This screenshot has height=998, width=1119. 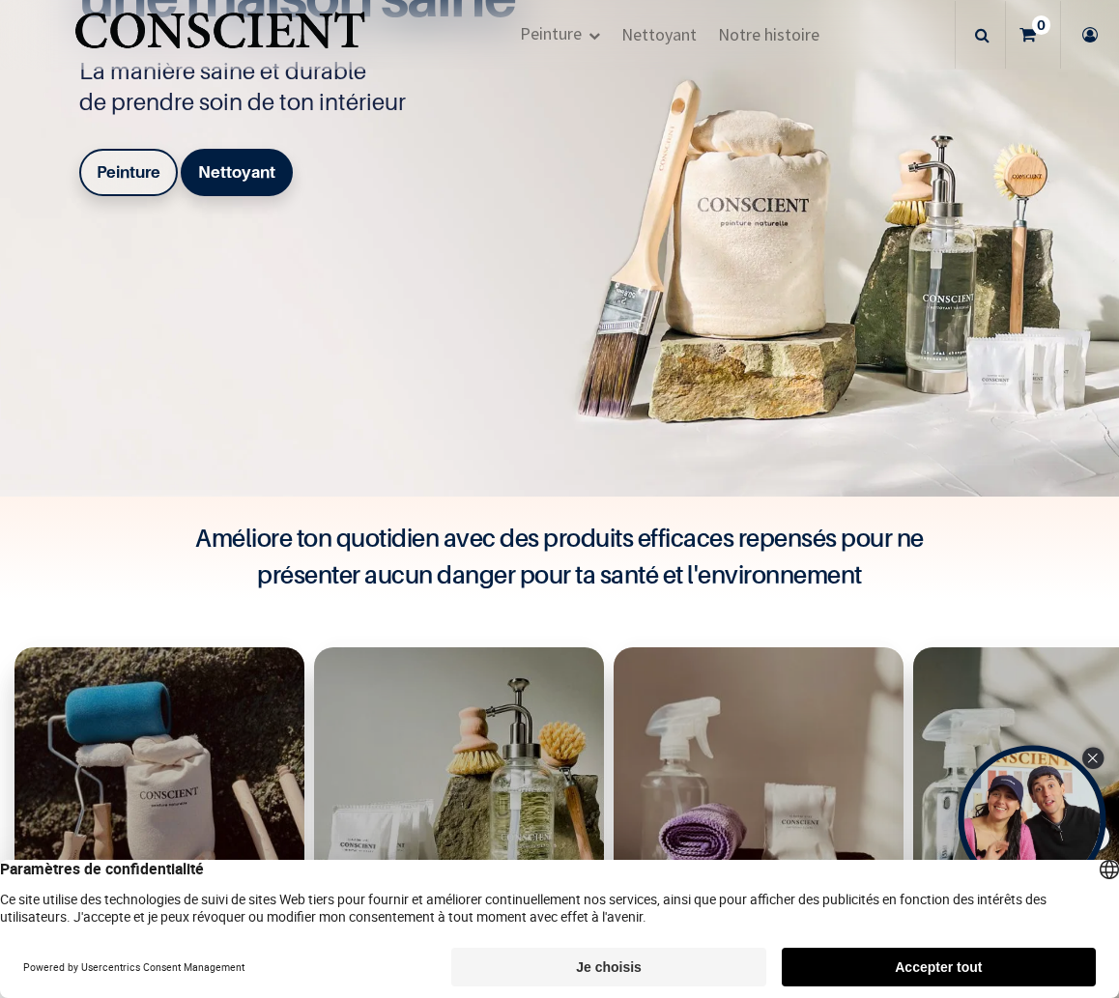 What do you see at coordinates (1033, 35) in the screenshot?
I see `a: 0` at bounding box center [1033, 35].